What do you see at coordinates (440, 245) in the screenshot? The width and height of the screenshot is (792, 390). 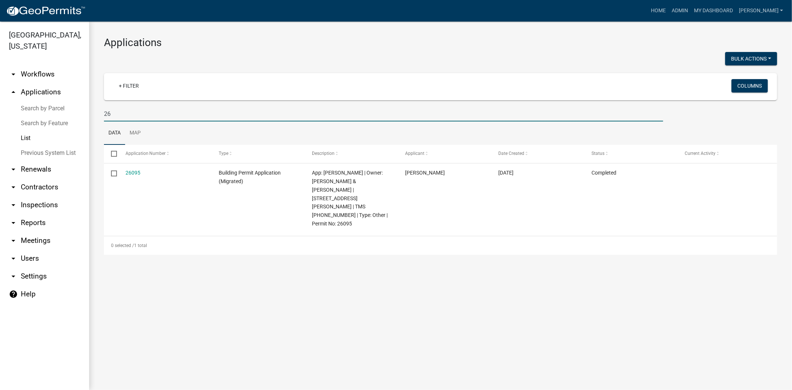 I see `div: 1 total` at bounding box center [440, 245].